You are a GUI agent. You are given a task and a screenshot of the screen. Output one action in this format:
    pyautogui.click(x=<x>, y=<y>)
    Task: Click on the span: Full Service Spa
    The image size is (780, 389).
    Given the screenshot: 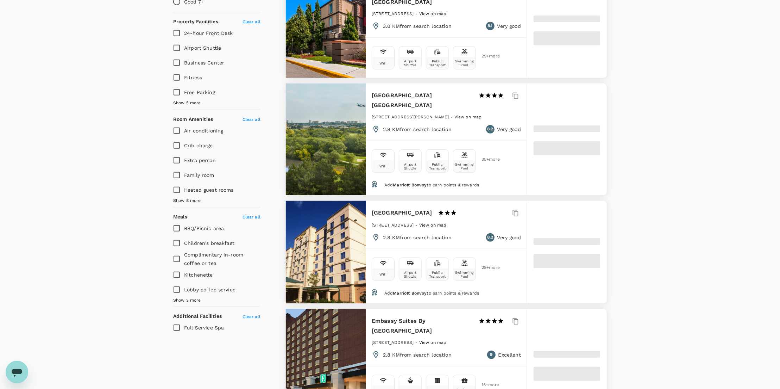 What is the action you would take?
    pyautogui.click(x=204, y=327)
    